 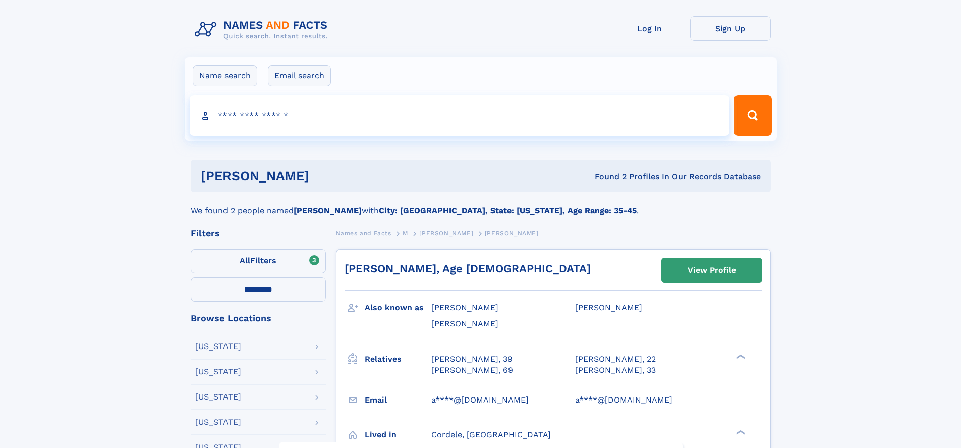 I want to click on label: Name search, so click(x=225, y=76).